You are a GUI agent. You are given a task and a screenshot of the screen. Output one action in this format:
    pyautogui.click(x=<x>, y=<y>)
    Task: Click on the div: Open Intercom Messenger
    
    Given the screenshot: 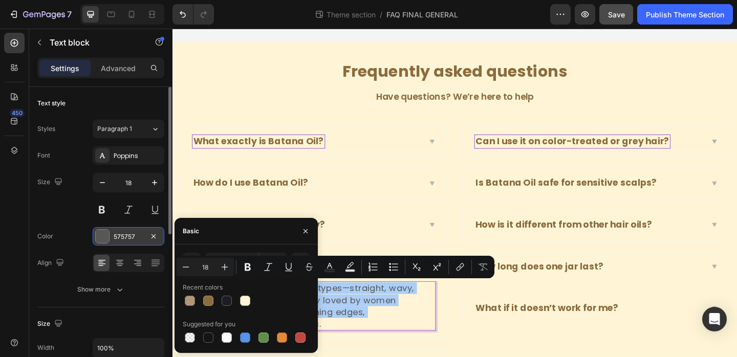 What is the action you would take?
    pyautogui.click(x=714, y=319)
    